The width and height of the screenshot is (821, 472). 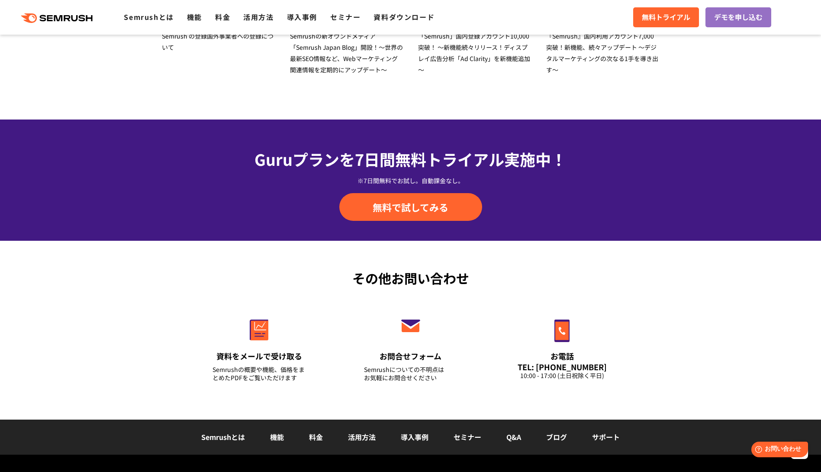 I want to click on a: デモを申し込む, so click(x=738, y=17).